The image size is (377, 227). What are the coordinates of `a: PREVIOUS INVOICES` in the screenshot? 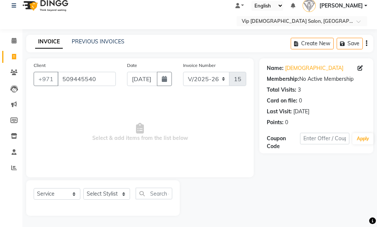 It's located at (98, 41).